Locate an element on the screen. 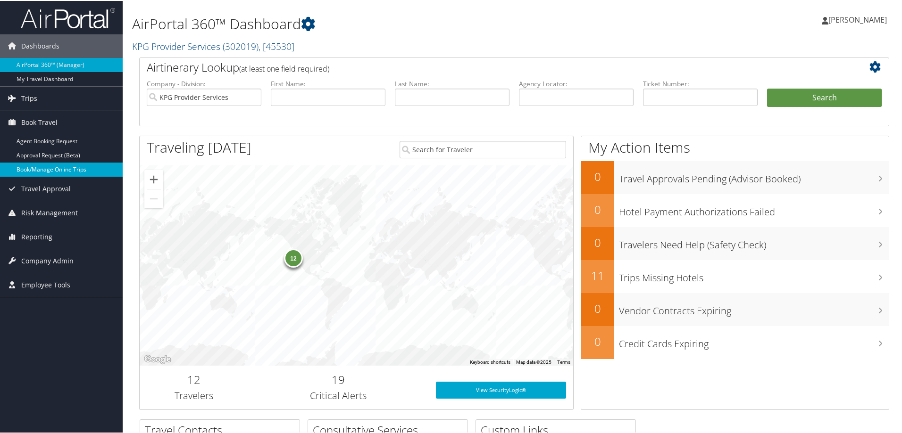 The image size is (902, 433). span: Employee Tools is located at coordinates (46, 284).